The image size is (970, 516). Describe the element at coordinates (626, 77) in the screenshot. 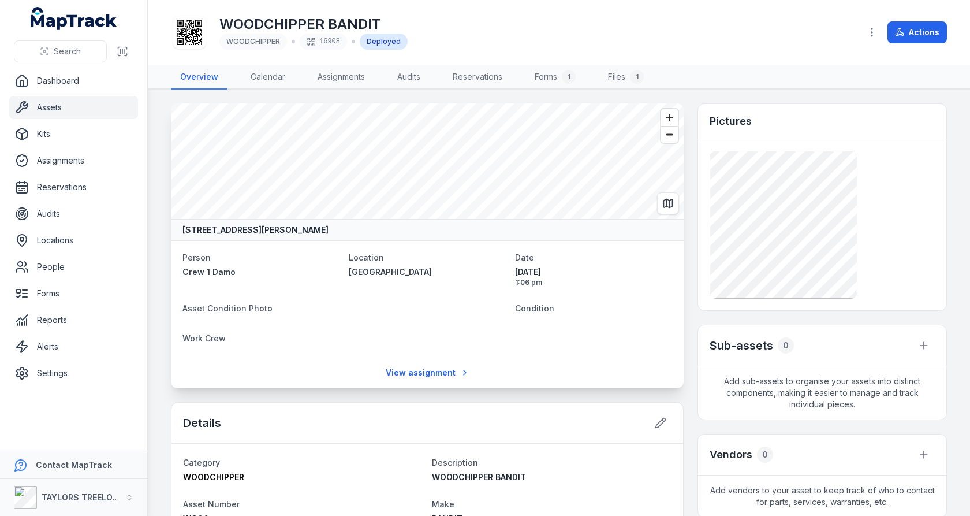

I see `a: Files1` at that location.